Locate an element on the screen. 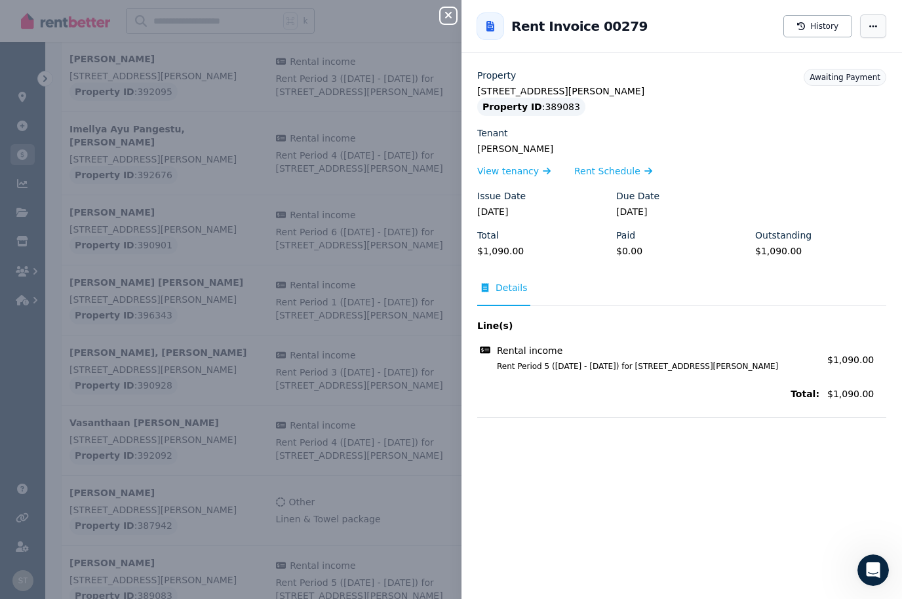 This screenshot has width=902, height=599. span: Total: is located at coordinates (649, 394).